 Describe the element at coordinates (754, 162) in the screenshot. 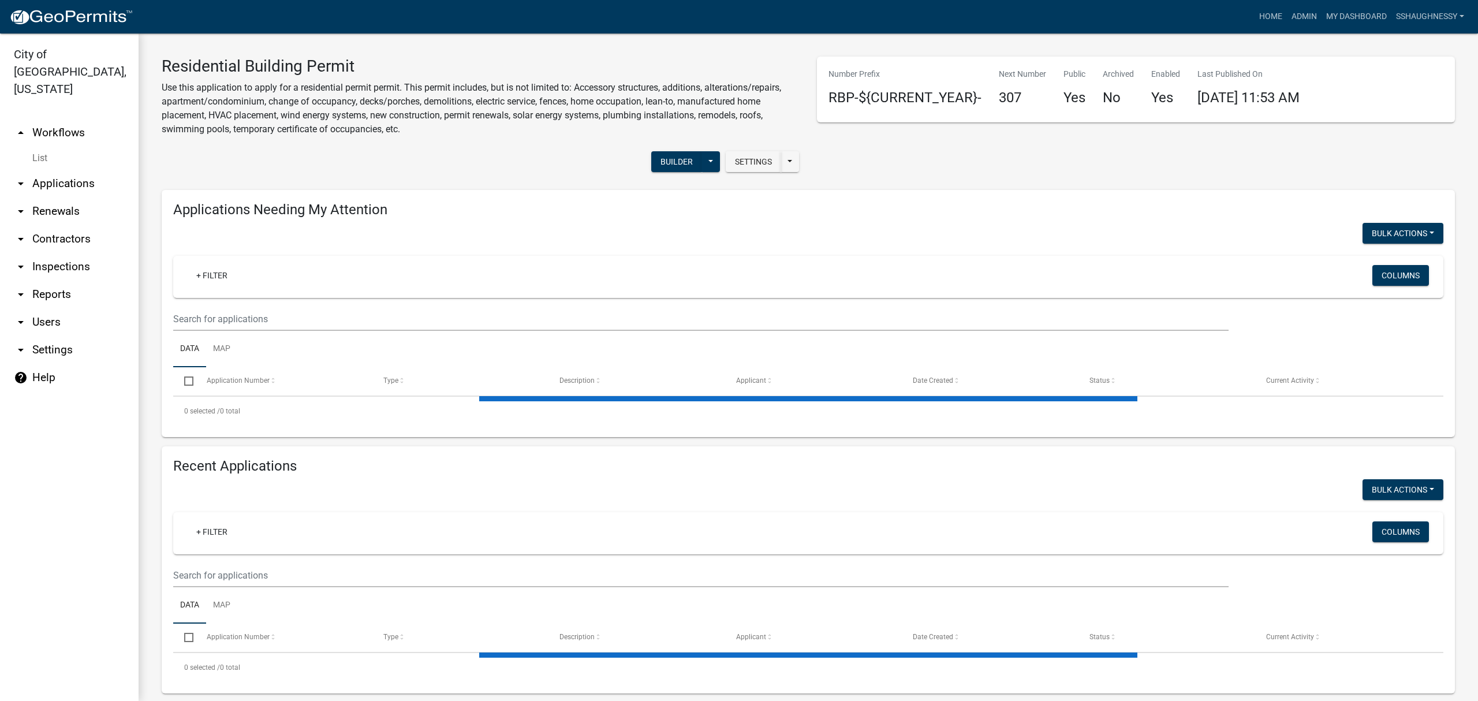

I see `button: Settings` at that location.